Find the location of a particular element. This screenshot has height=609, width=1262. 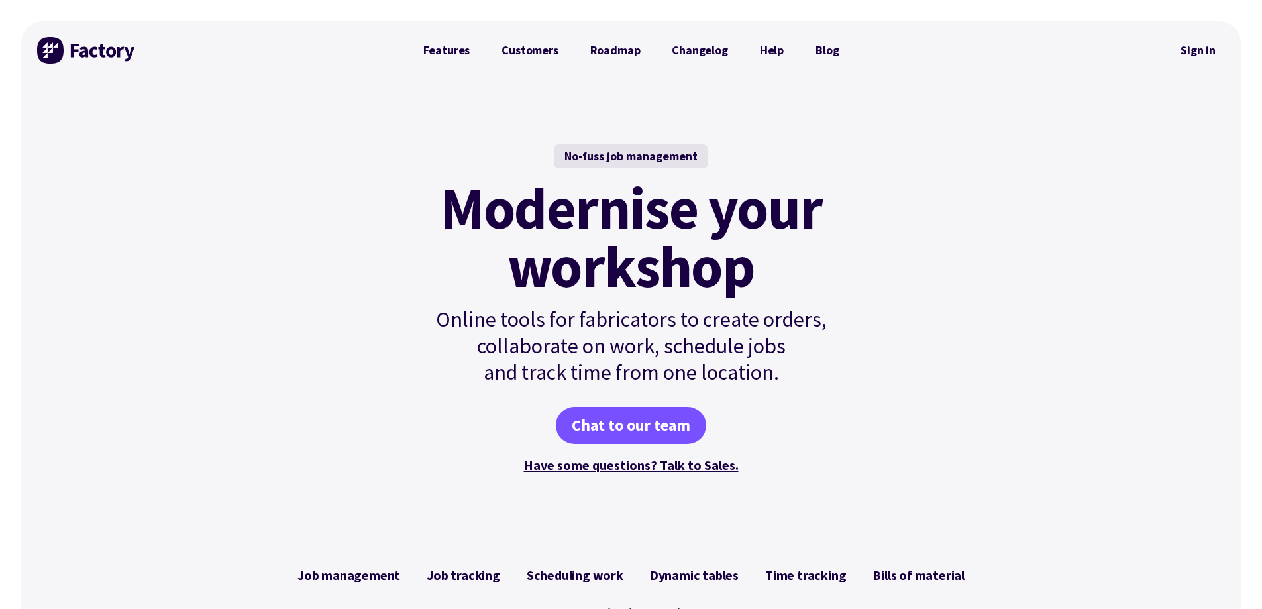

span: Time tracking is located at coordinates (806, 575).